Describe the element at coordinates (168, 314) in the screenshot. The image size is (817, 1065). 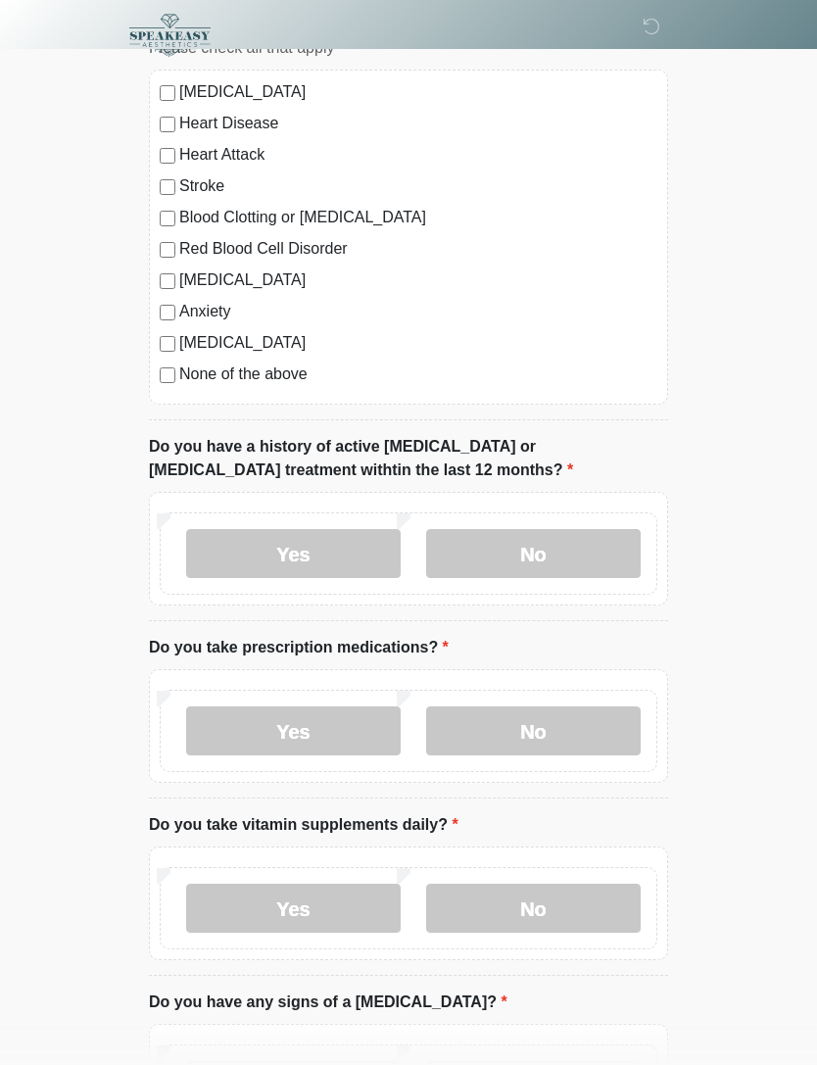
I see `input: Anxiety` at that location.